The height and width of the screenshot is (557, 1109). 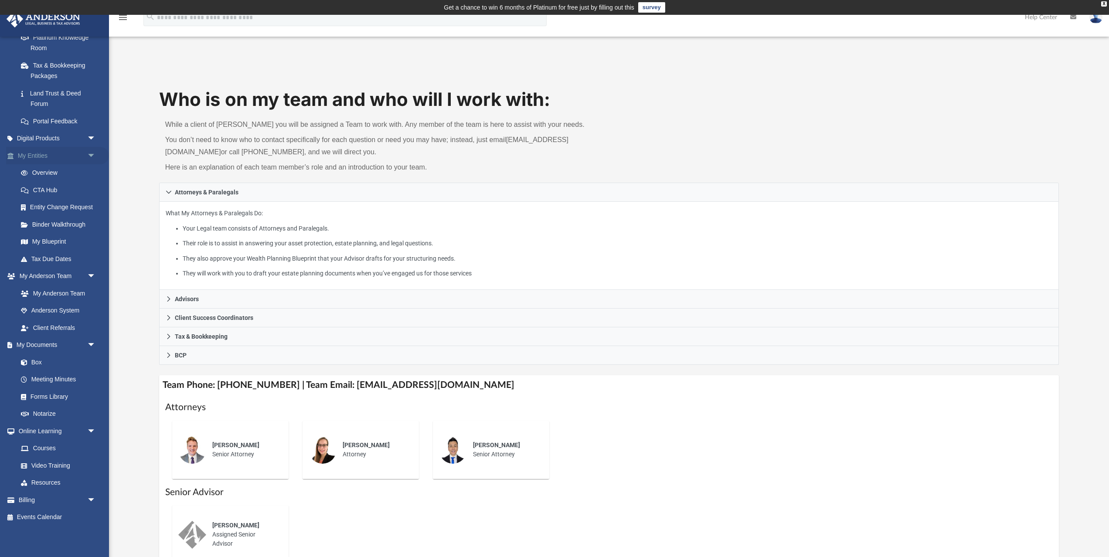 What do you see at coordinates (58, 414) in the screenshot?
I see `a: Notarize` at bounding box center [58, 414].